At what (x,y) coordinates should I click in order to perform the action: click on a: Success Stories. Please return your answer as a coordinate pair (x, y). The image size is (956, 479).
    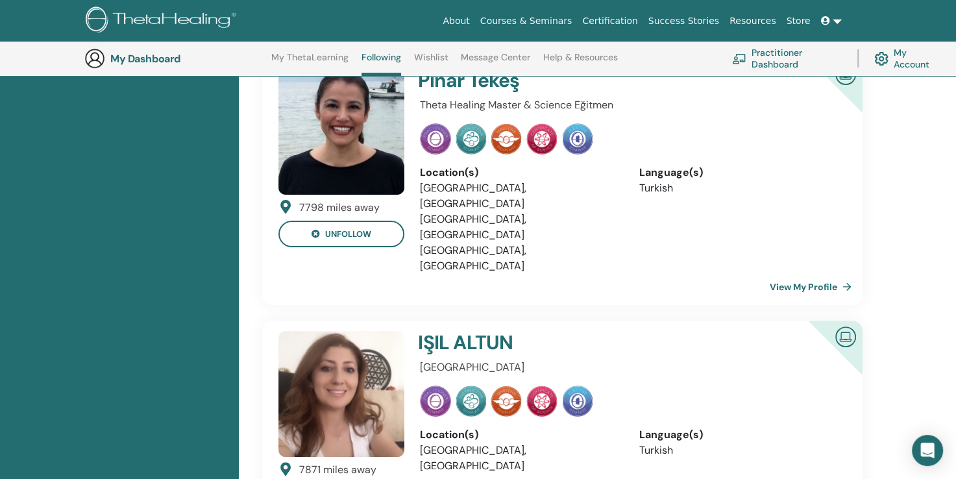
    Looking at the image, I should click on (683, 21).